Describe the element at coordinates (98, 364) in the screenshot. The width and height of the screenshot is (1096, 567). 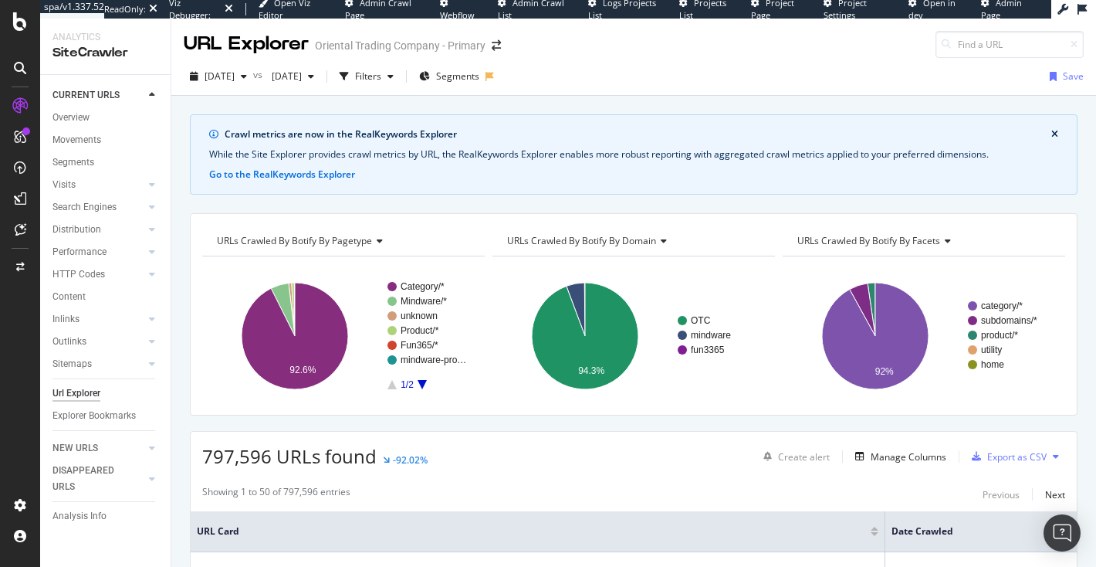
I see `a: Sitemaps` at that location.